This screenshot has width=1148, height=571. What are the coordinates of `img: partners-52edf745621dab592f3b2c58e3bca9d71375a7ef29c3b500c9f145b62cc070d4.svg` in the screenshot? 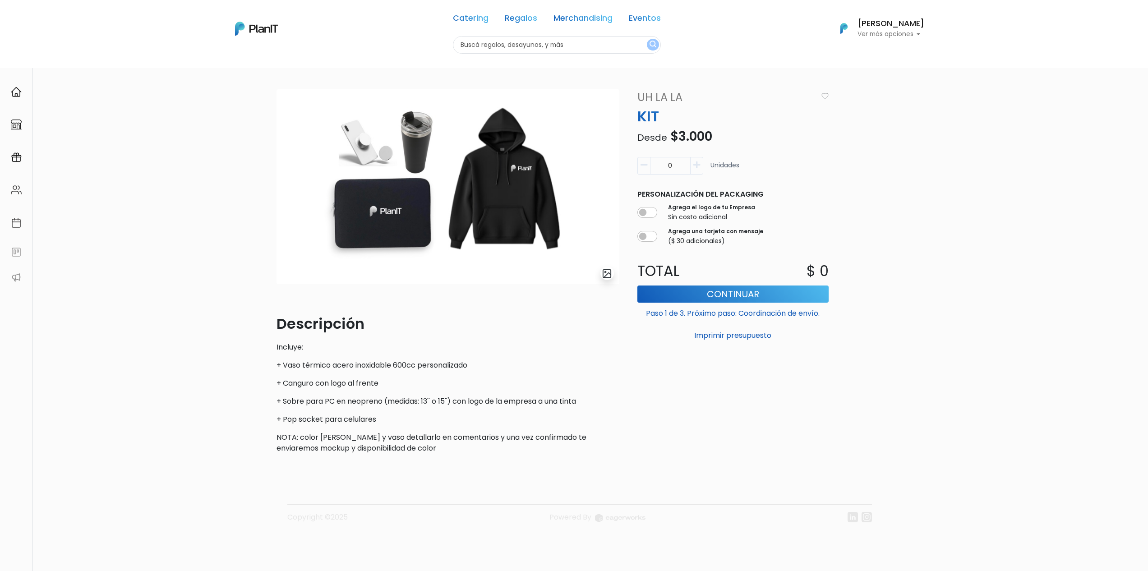 It's located at (16, 277).